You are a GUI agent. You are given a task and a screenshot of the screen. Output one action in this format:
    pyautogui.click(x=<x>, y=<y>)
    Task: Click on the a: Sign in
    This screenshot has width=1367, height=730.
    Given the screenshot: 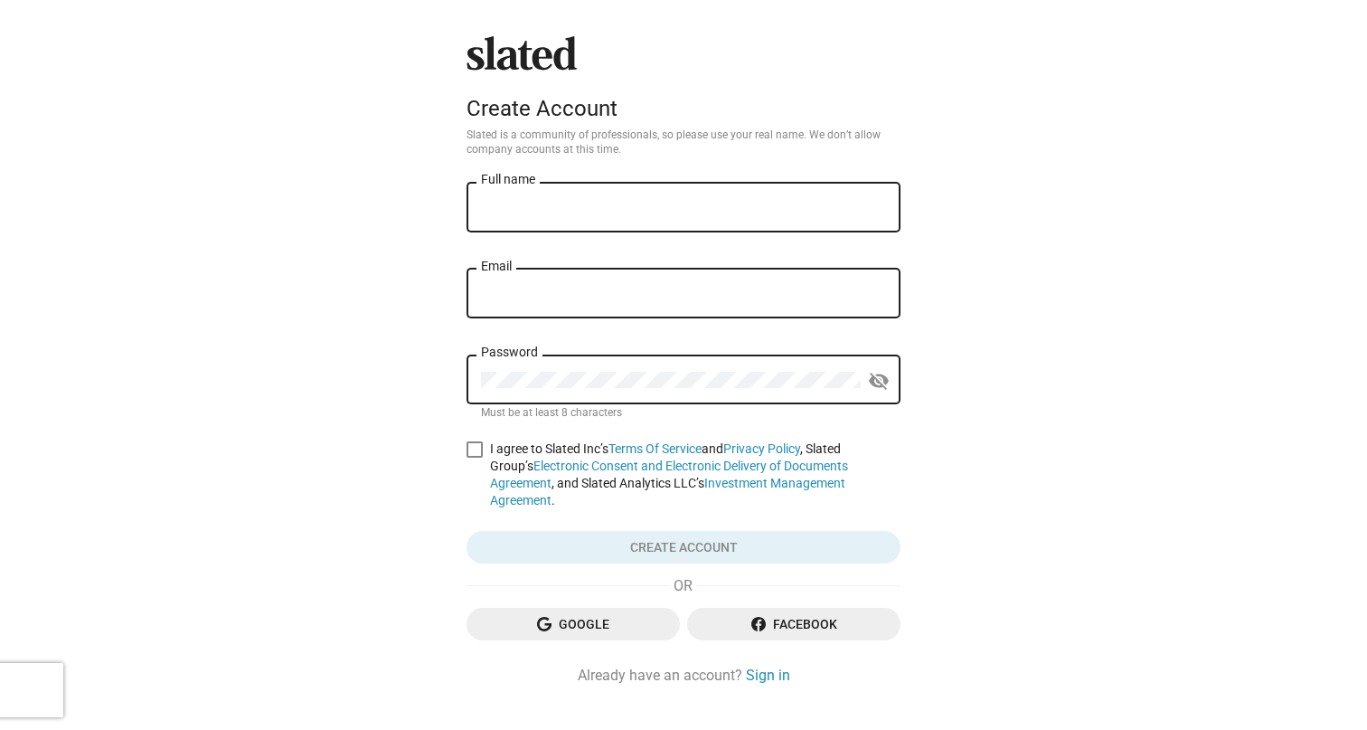 What is the action you would take?
    pyautogui.click(x=768, y=675)
    